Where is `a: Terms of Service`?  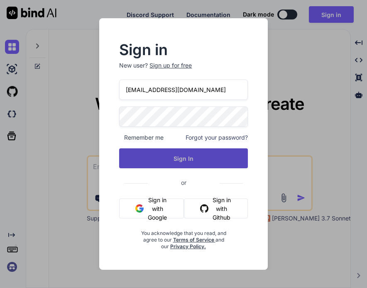 a: Terms of Service is located at coordinates (194, 240).